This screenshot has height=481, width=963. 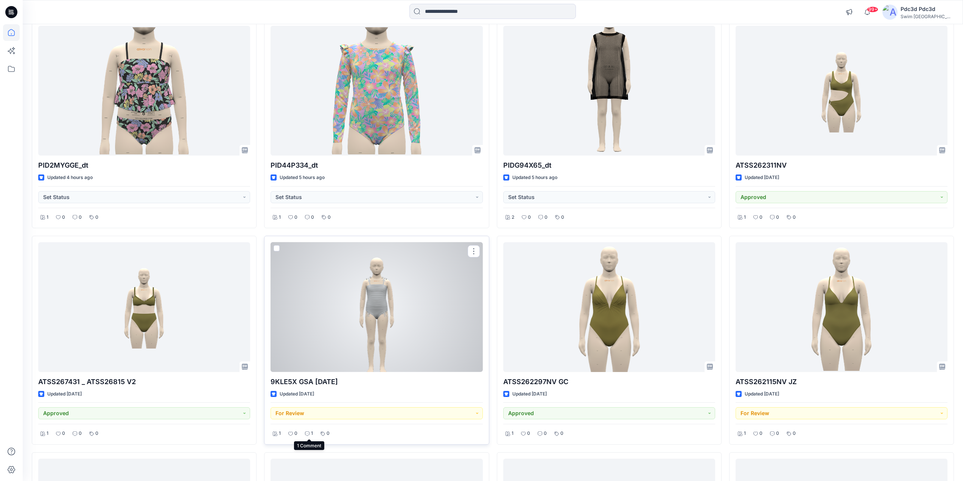 What do you see at coordinates (841, 307) in the screenshot?
I see `a: ATSS262115NV JZ` at bounding box center [841, 307].